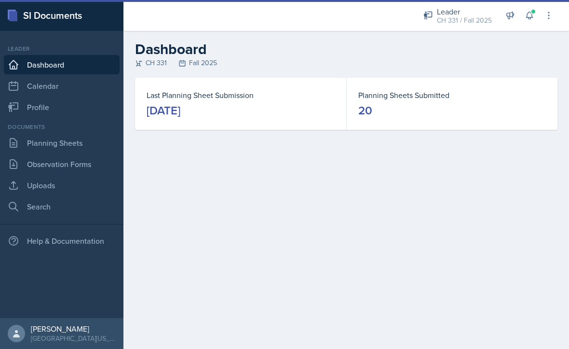  Describe the element at coordinates (62, 206) in the screenshot. I see `a: Search` at that location.